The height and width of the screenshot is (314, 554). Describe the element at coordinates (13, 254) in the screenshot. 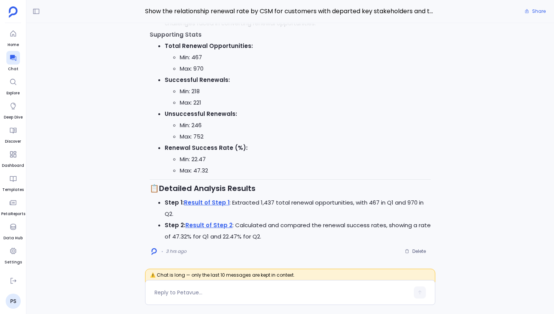

I see `a: Settings` at that location.